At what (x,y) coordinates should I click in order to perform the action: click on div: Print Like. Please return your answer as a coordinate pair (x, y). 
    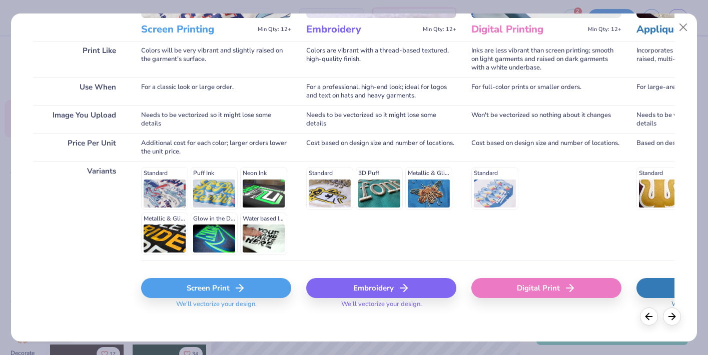
    Looking at the image, I should click on (80, 59).